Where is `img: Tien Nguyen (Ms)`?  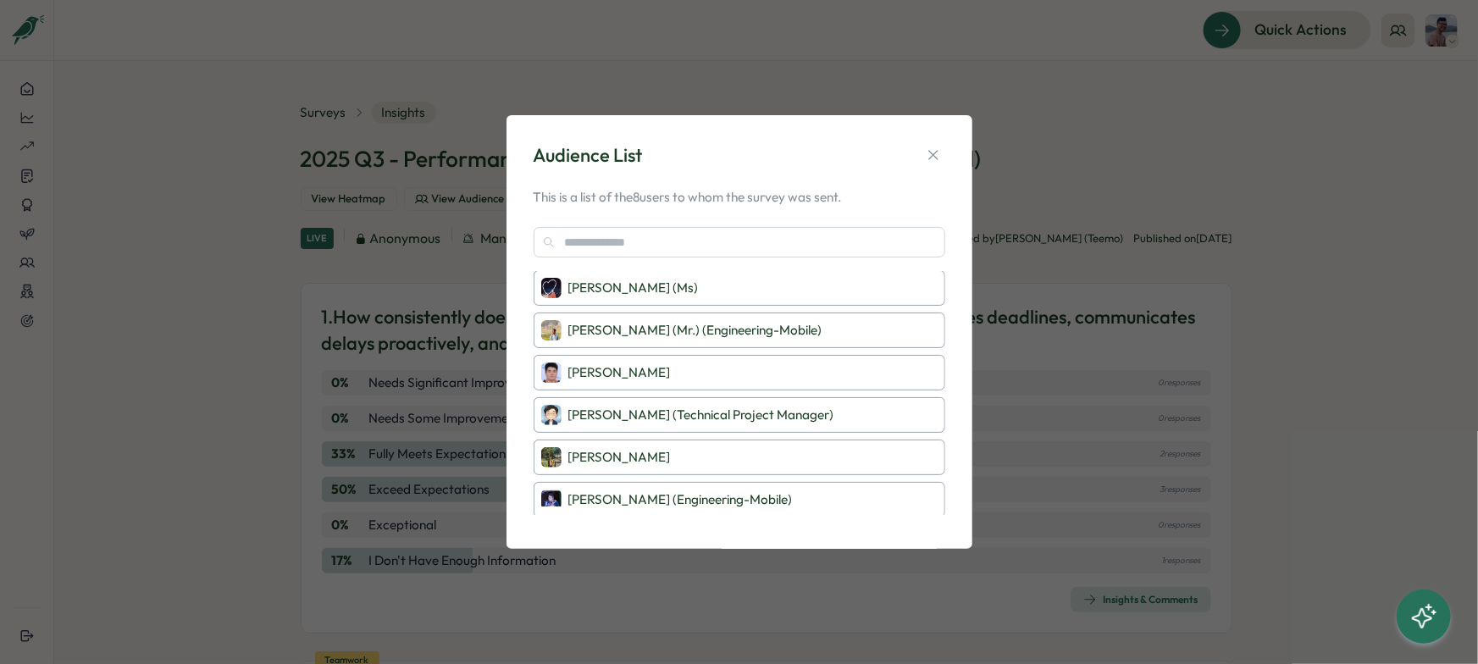
img: Tien Nguyen (Ms) is located at coordinates (551, 288).